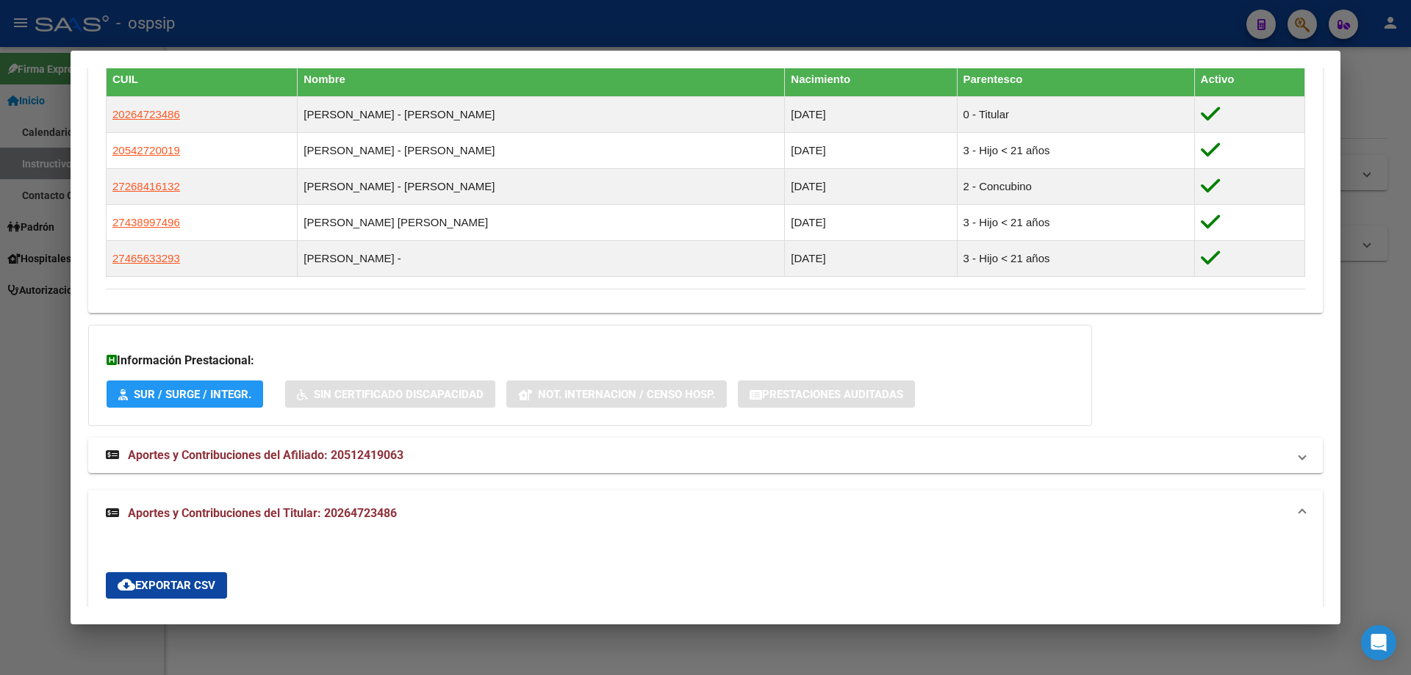 The image size is (1411, 675). What do you see at coordinates (826, 394) in the screenshot?
I see `button: Prestaciones Auditadas` at bounding box center [826, 394].